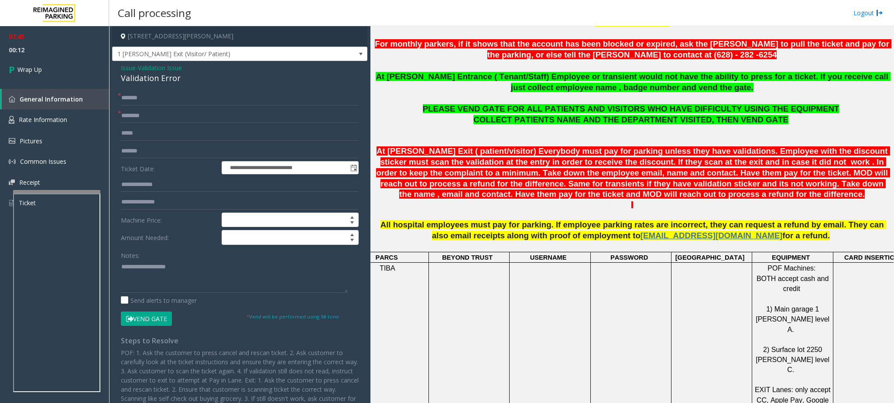 Image resolution: width=894 pixels, height=403 pixels. Describe the element at coordinates (879, 13) in the screenshot. I see `img: logout` at that location.